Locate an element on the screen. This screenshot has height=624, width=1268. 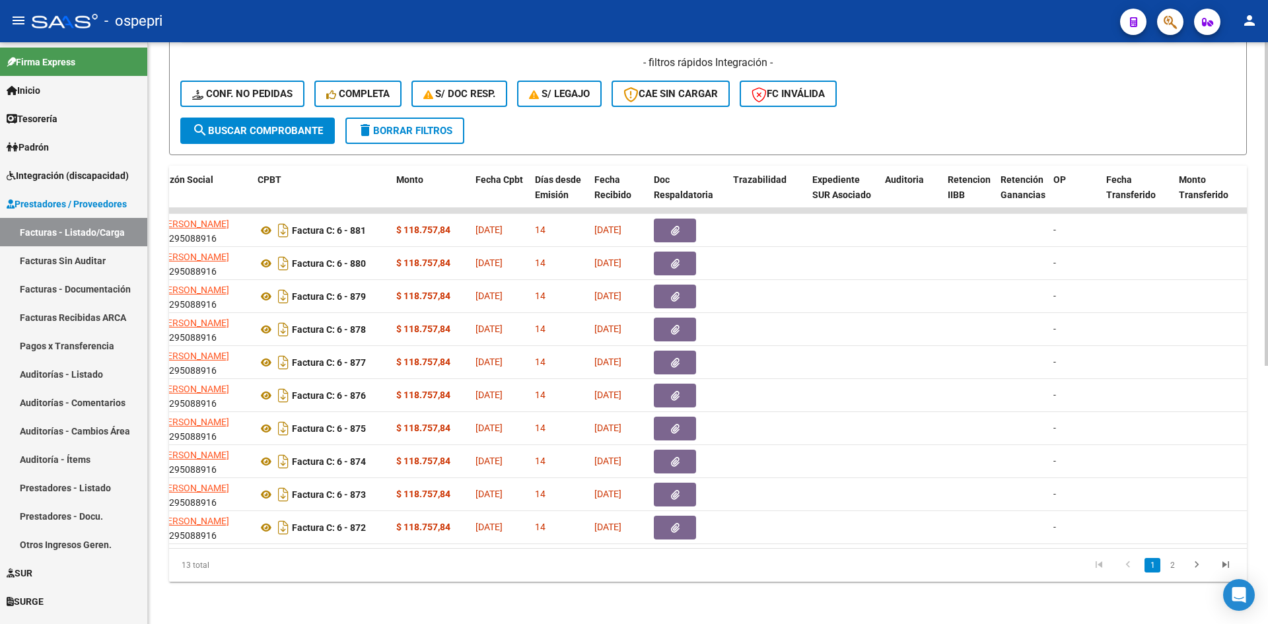
strong: Factura C: 6 - 877 is located at coordinates (329, 363).